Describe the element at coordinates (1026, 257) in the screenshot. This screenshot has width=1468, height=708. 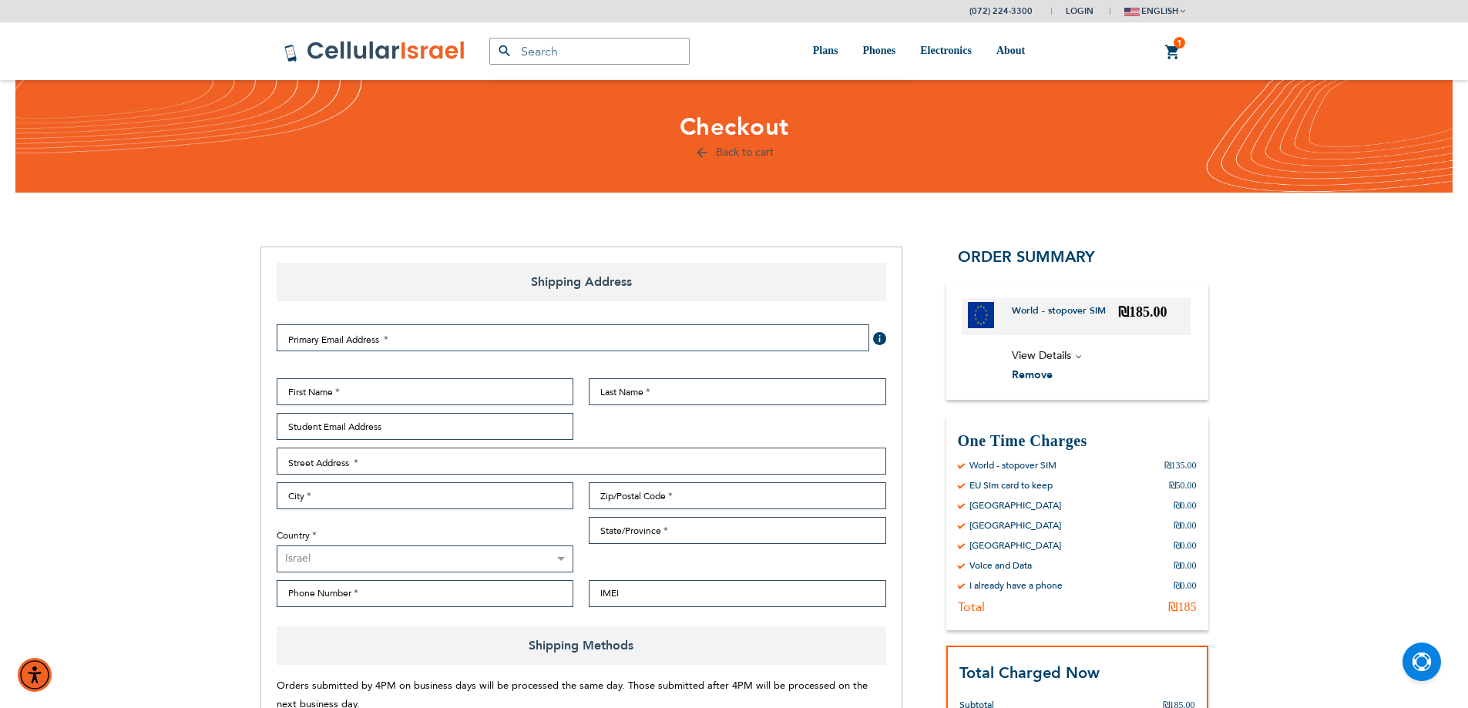
I see `span: Order Summary` at that location.